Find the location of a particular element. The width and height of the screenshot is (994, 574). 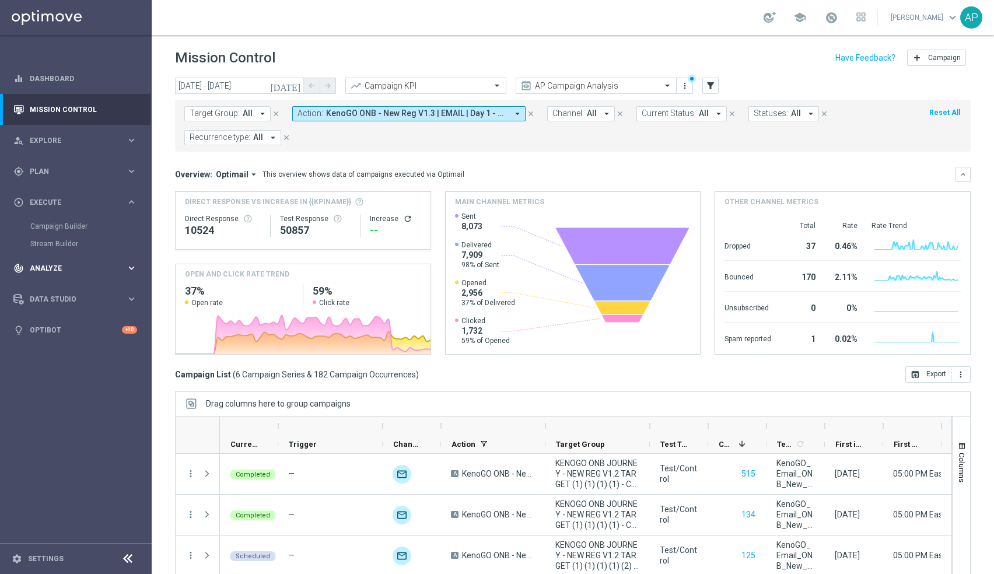

h2: 59% is located at coordinates (367, 291).